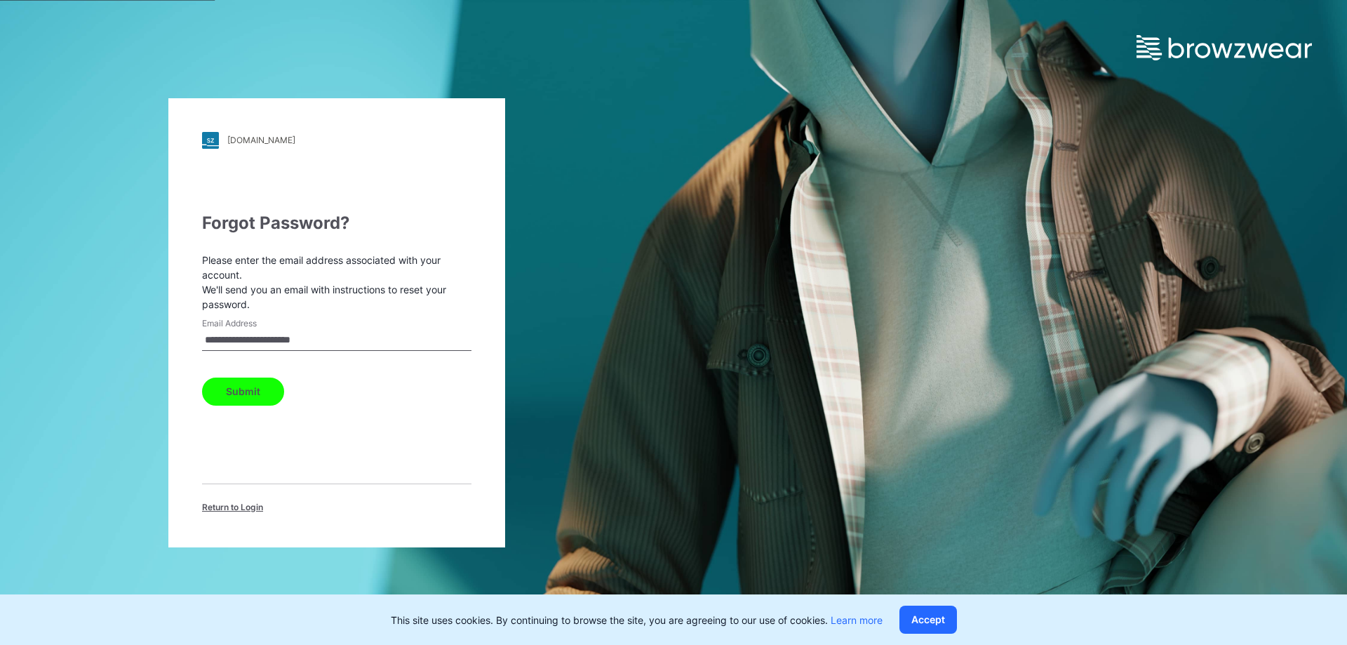 The width and height of the screenshot is (1347, 645). I want to click on img: browzwear-logo.e42bd6dac1945053ebaf764b6aa21510.svg, so click(1224, 48).